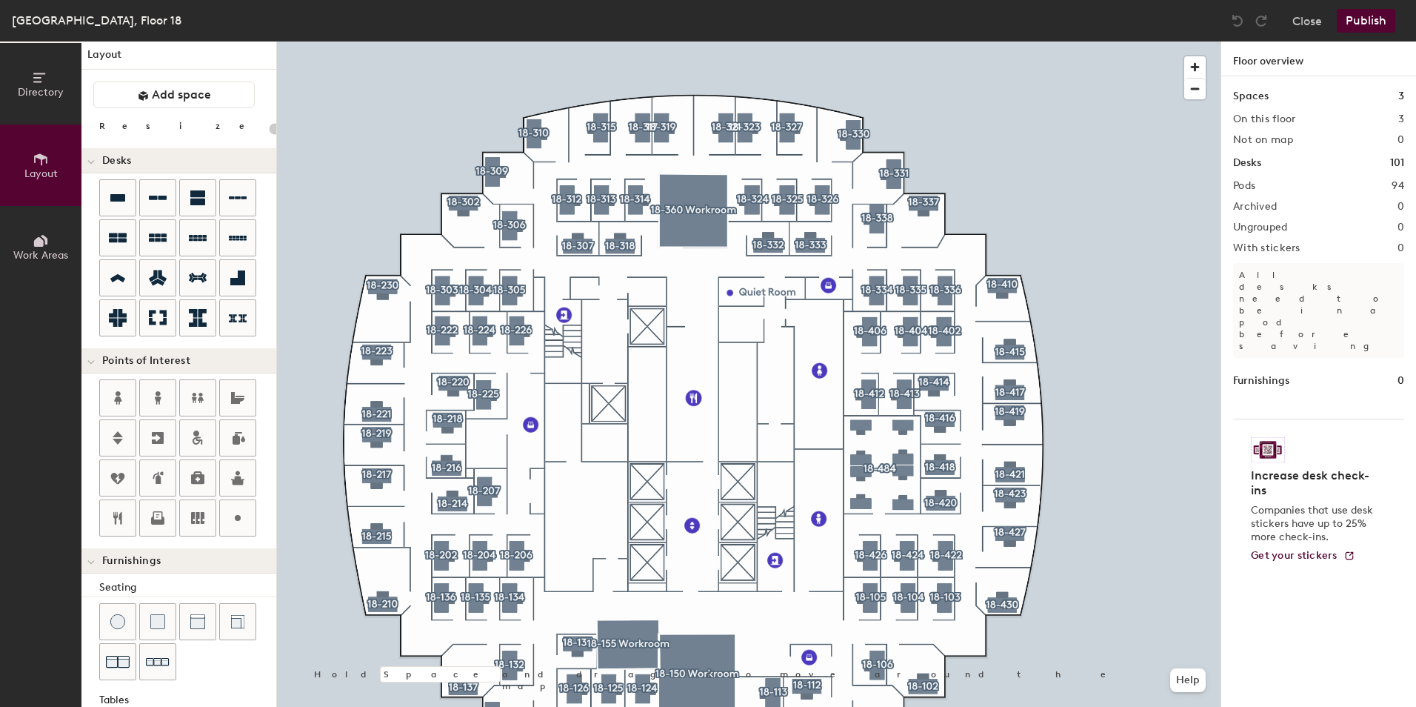  Describe the element at coordinates (118, 662) in the screenshot. I see `button: Couch (x2)` at that location.